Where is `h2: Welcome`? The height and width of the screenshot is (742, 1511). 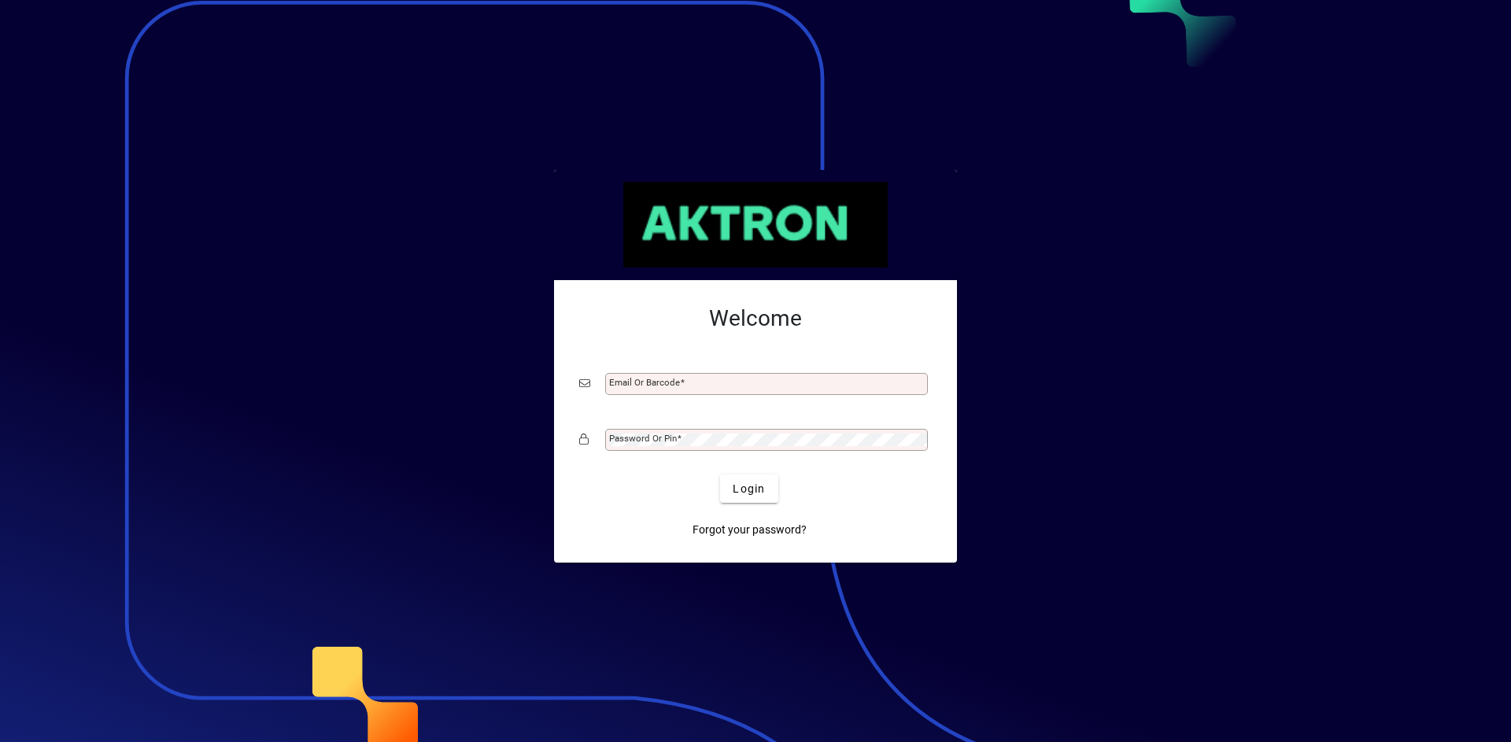 h2: Welcome is located at coordinates (756, 319).